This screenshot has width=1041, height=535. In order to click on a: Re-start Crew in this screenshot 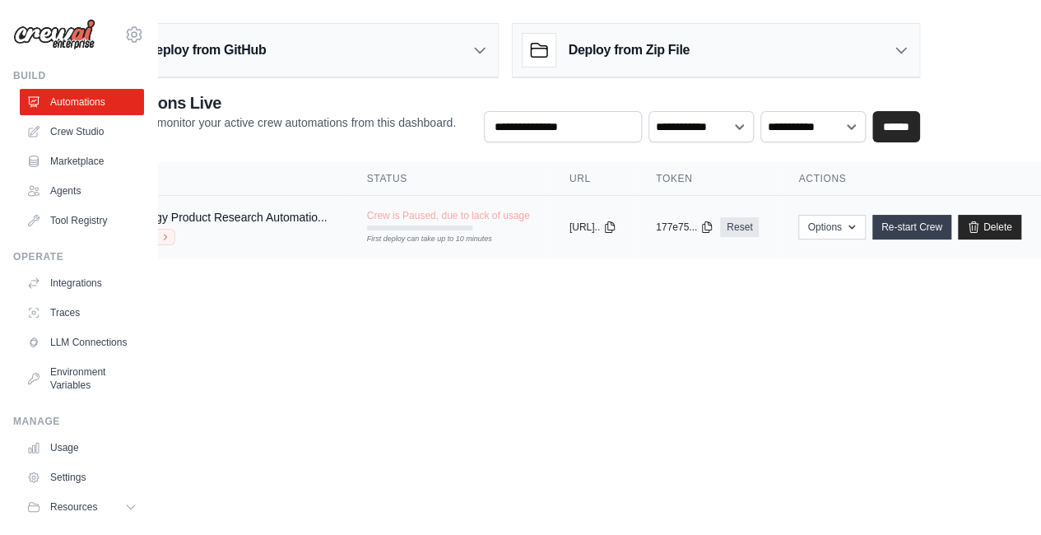, I will do `click(912, 227)`.